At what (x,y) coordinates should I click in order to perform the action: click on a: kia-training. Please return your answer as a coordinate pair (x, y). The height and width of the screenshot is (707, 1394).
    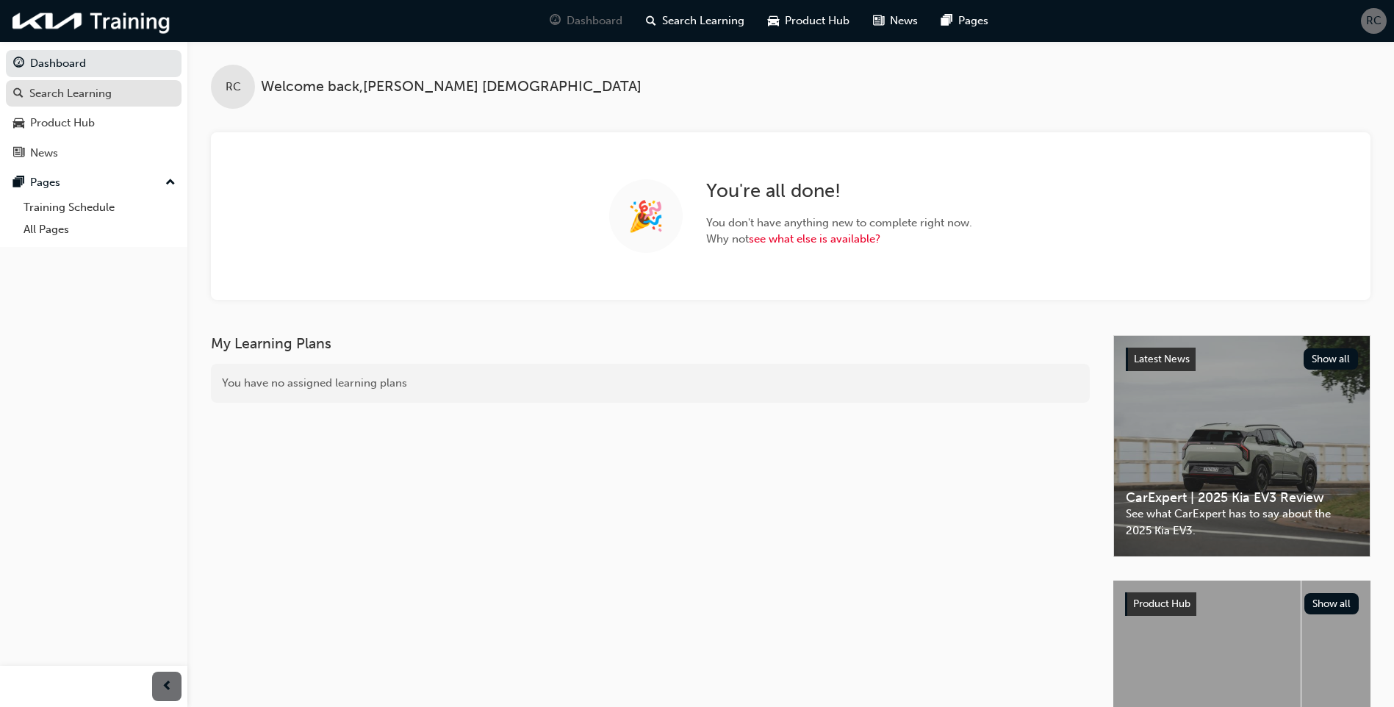
    Looking at the image, I should click on (92, 21).